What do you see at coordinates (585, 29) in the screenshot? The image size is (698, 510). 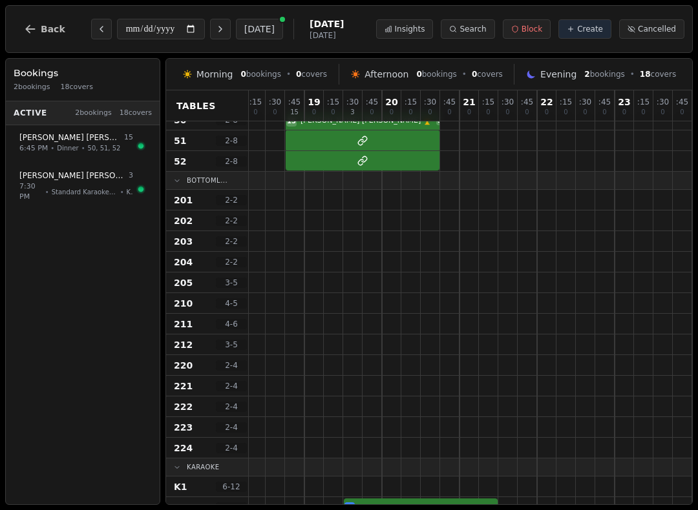 I see `button: Create` at bounding box center [585, 29].